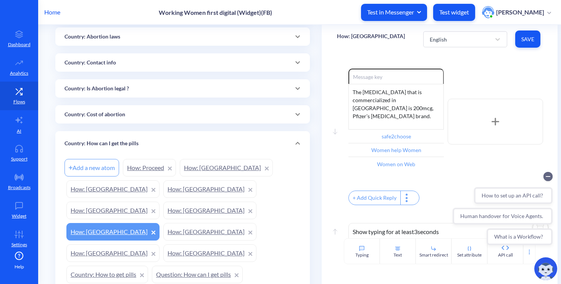 This screenshot has height=284, width=561. I want to click on span: Test in Messenger, so click(394, 12).